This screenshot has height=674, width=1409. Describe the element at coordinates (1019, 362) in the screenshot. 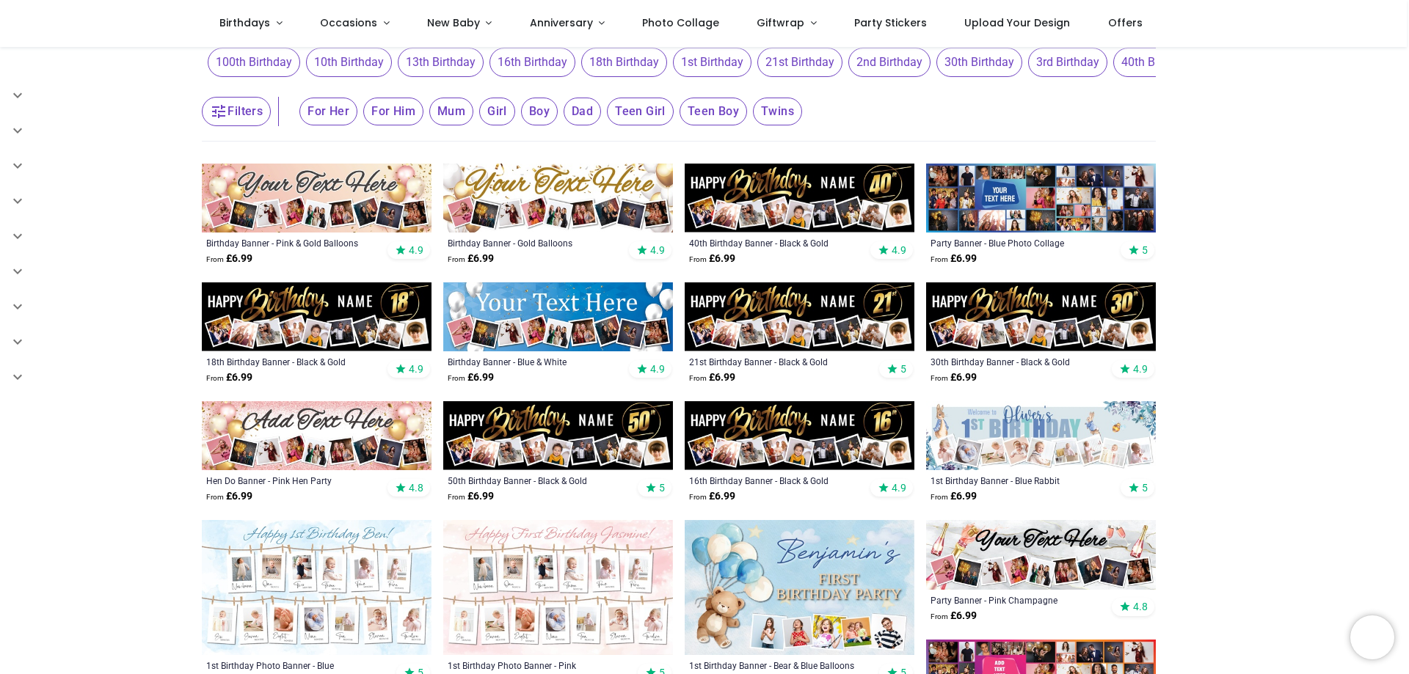

I see `div: 30th Birthday Banner - Black & Gold` at that location.